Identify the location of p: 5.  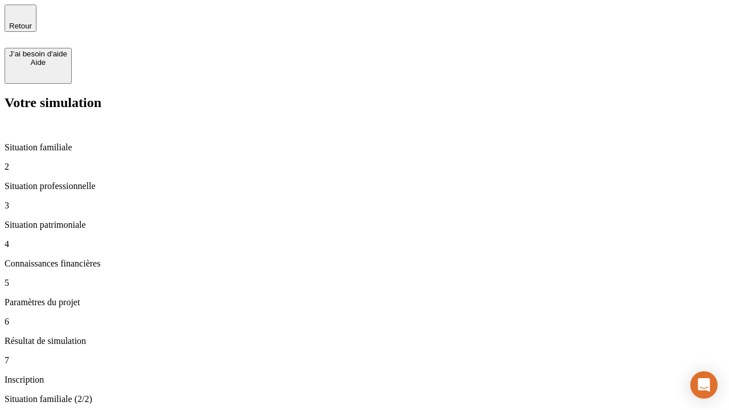
(364, 283).